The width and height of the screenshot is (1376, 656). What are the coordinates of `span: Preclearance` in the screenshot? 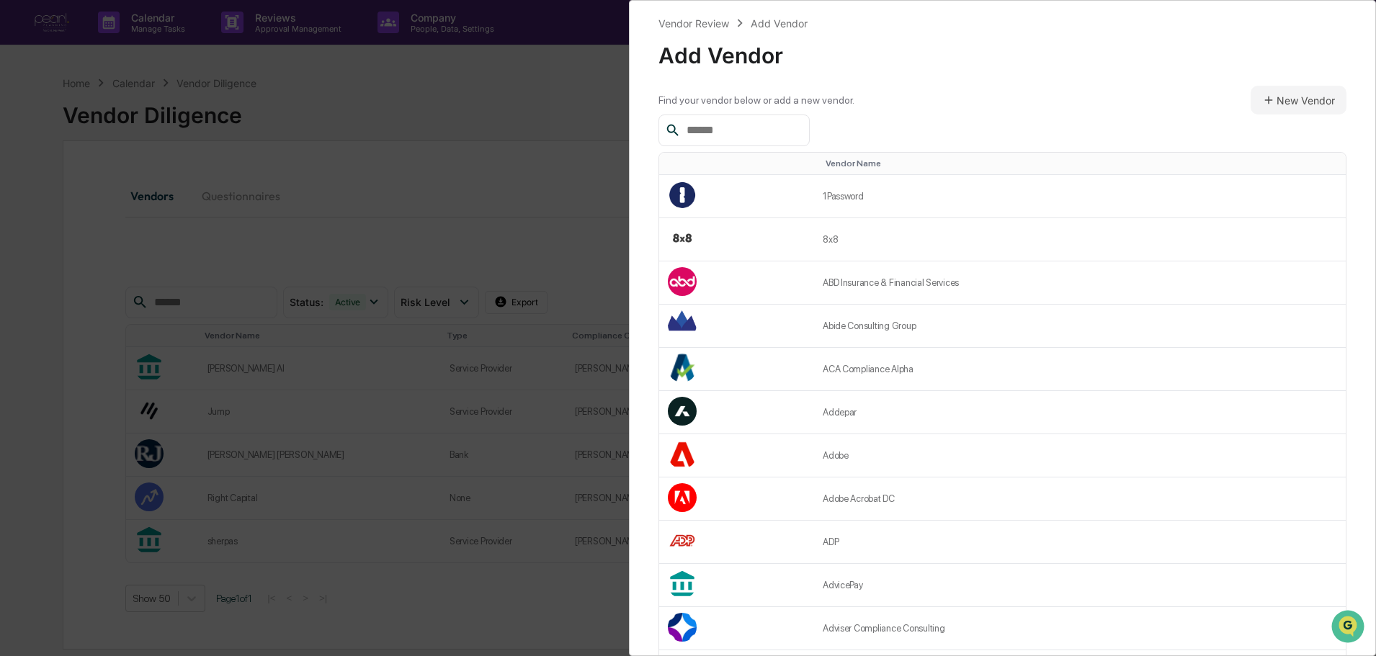 It's located at (61, 189).